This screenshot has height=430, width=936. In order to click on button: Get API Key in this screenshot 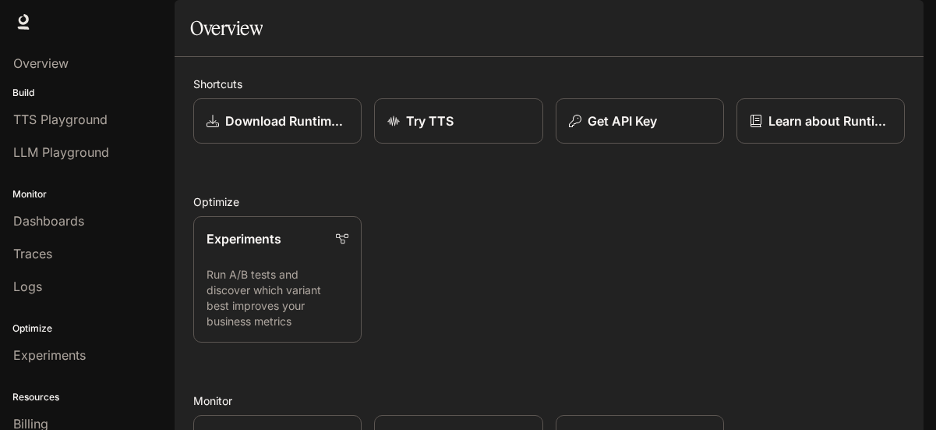, I will do `click(640, 121)`.